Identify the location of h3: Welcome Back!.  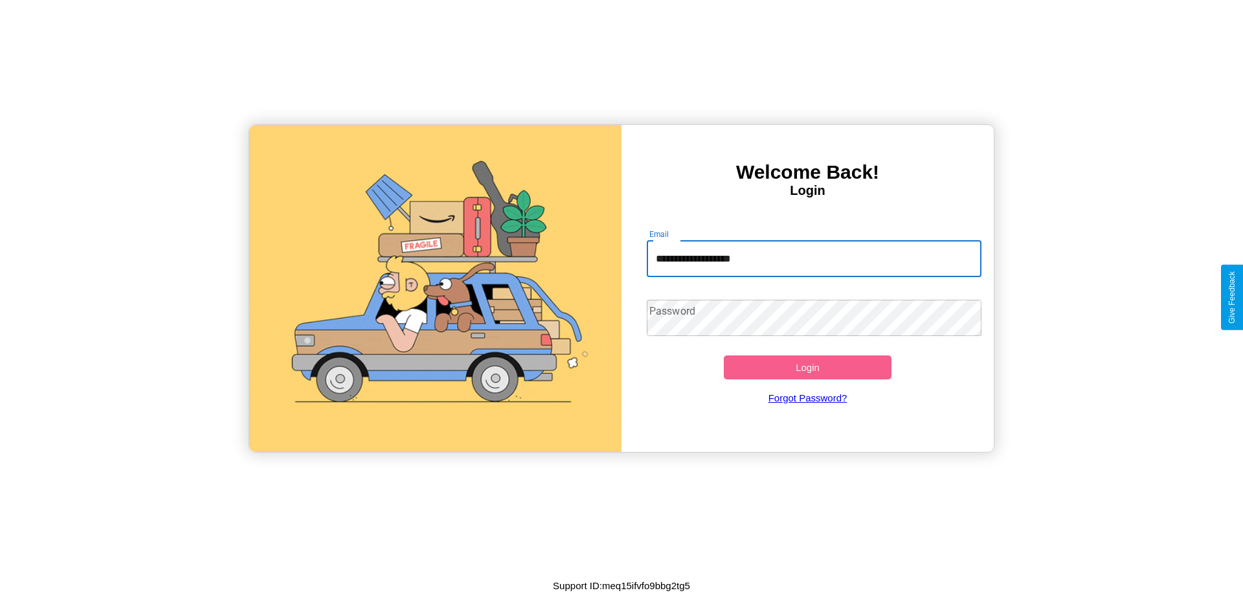
(807, 172).